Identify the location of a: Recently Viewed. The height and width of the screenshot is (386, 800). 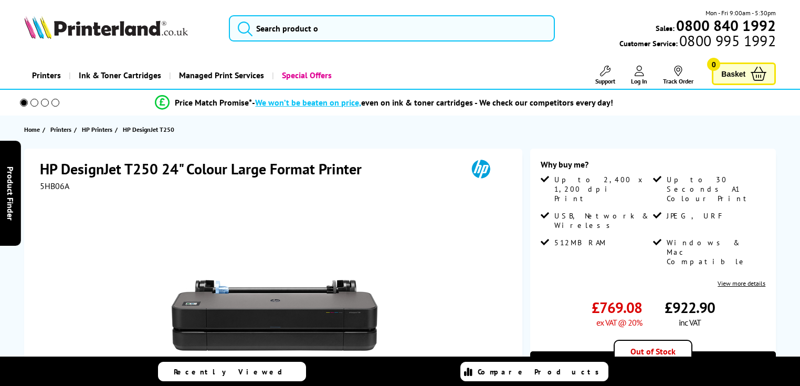
(232, 371).